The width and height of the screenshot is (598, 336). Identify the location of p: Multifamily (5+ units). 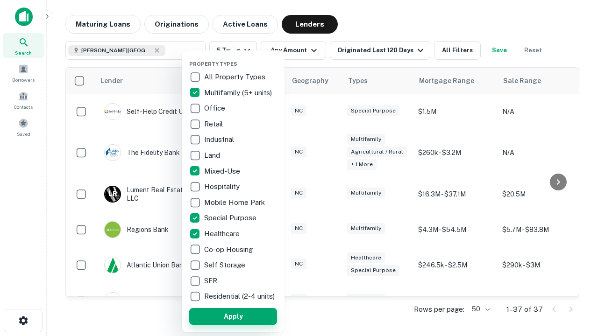
(239, 93).